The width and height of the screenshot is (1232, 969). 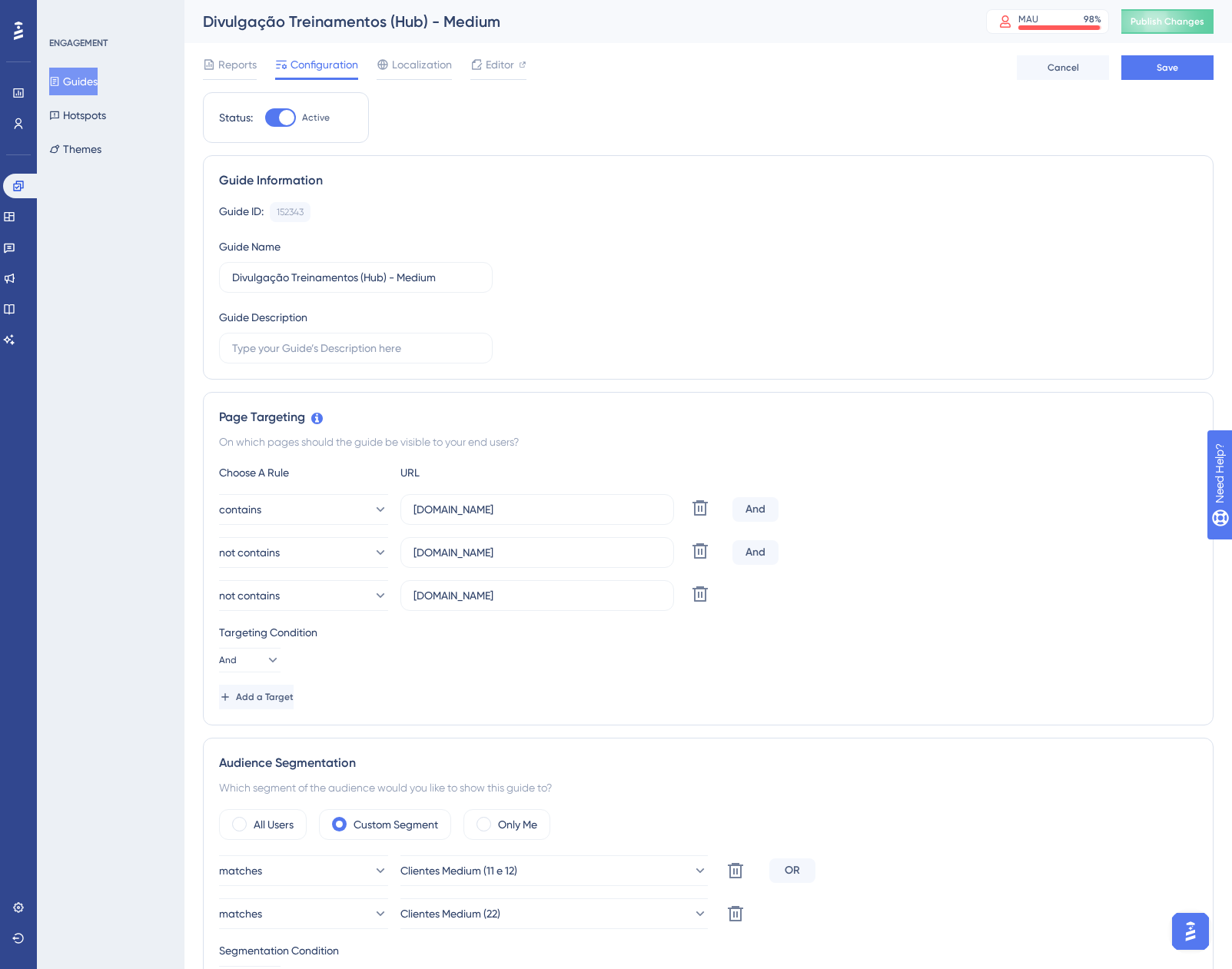 I want to click on button: contains, so click(x=304, y=509).